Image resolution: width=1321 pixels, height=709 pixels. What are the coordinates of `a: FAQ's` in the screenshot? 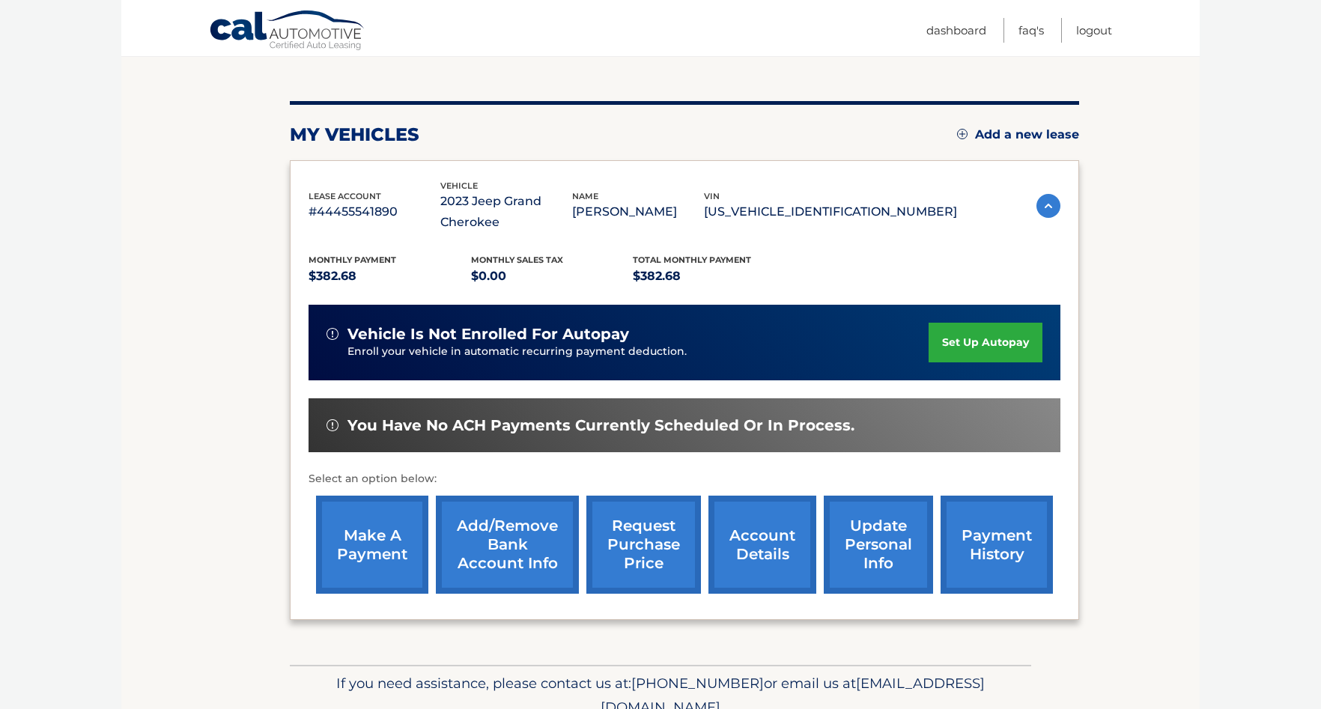 It's located at (1032, 30).